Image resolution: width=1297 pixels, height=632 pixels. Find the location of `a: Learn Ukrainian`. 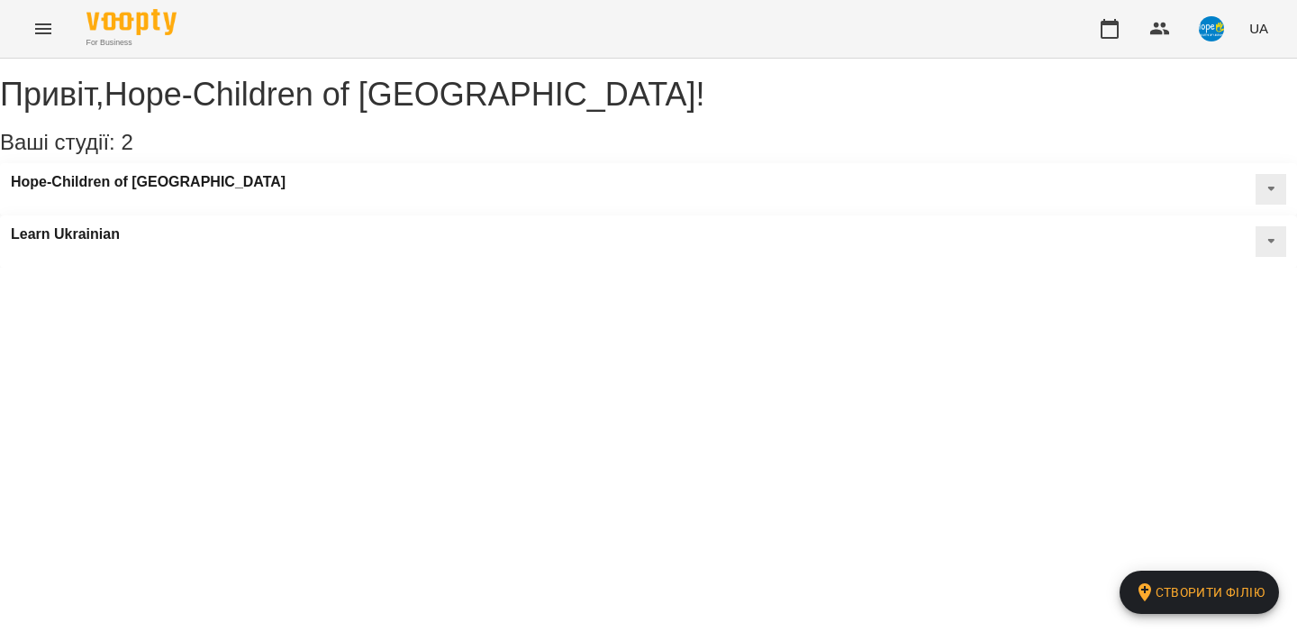

a: Learn Ukrainian is located at coordinates (65, 234).